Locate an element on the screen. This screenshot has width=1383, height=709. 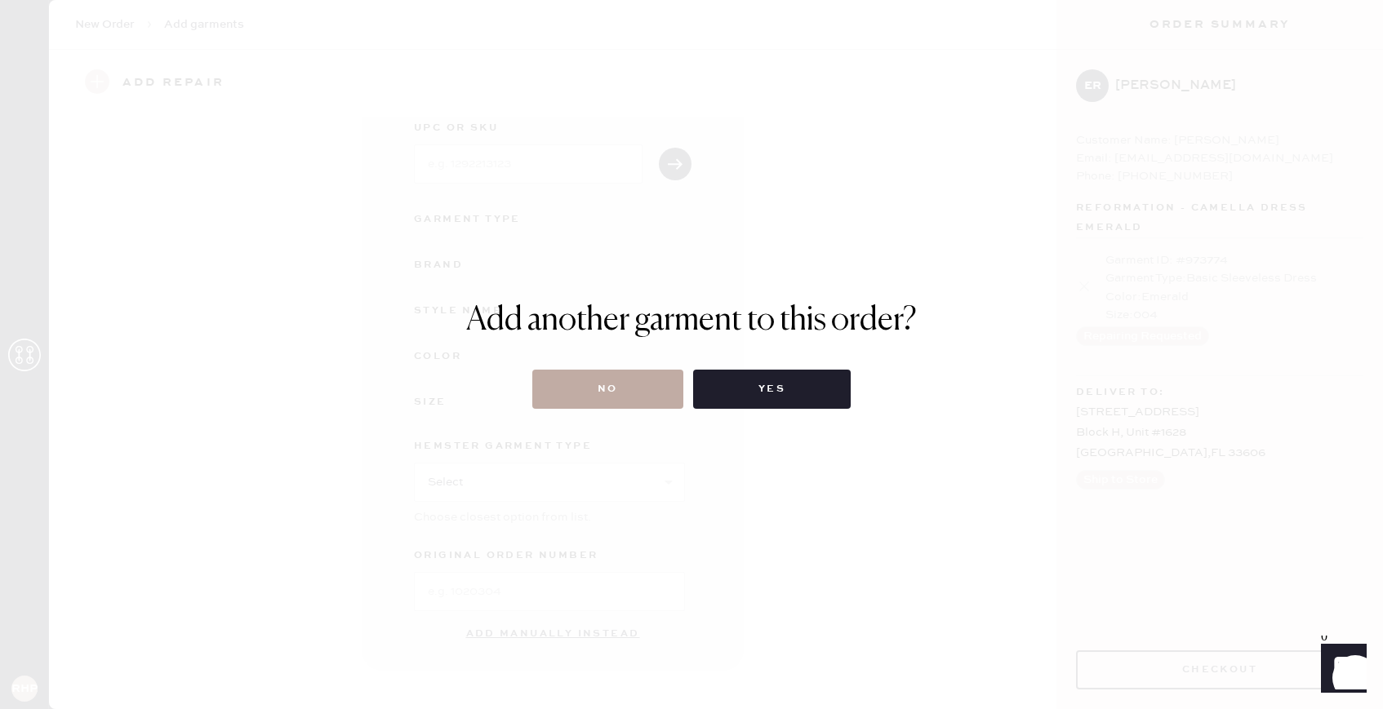
button: Yes is located at coordinates (771, 389).